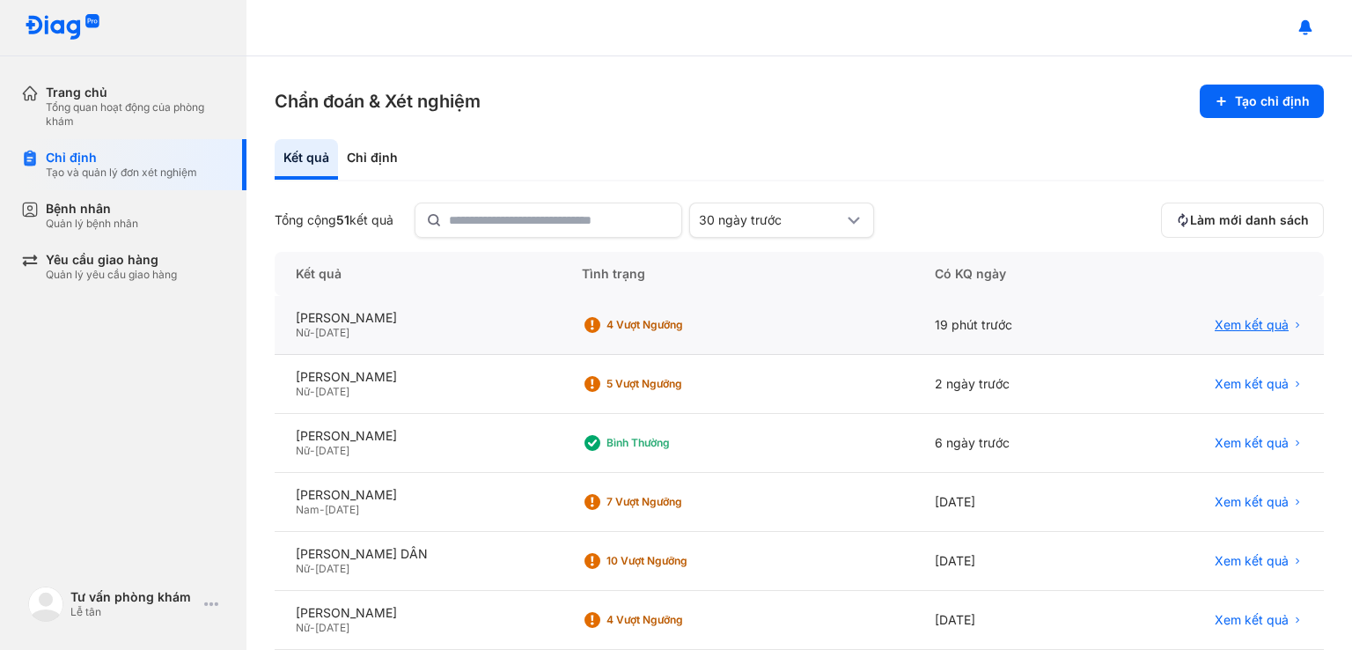  Describe the element at coordinates (737, 274) in the screenshot. I see `div: Tình trạng` at that location.